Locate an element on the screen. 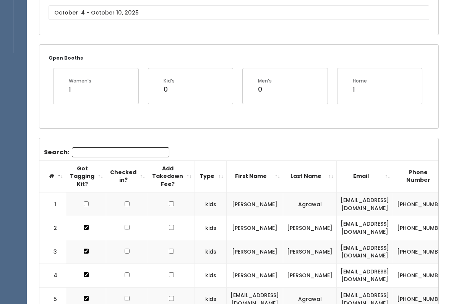 This screenshot has height=304, width=451. div: Kid's is located at coordinates (169, 81).